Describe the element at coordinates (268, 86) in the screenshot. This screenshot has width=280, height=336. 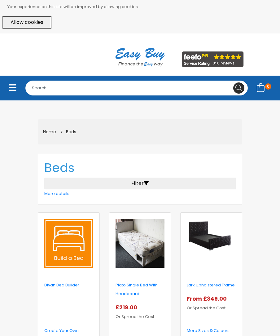
I see `span: 0` at that location.